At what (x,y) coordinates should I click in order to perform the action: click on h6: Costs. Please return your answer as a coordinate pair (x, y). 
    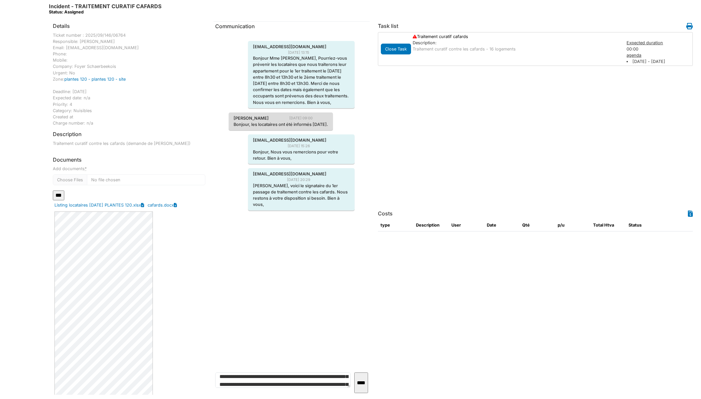
    Looking at the image, I should click on (385, 213).